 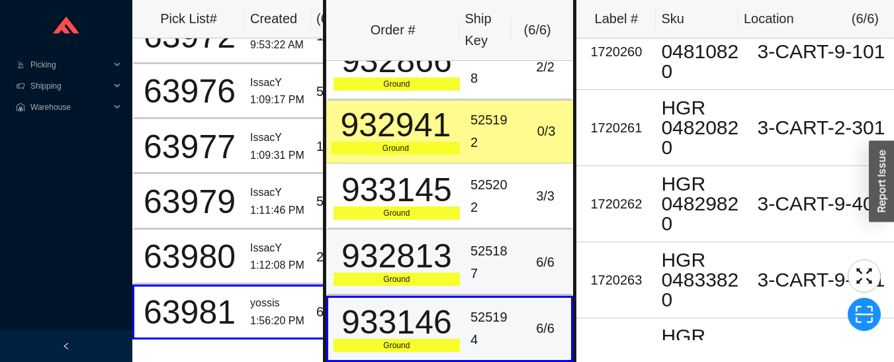 What do you see at coordinates (336, 201) in the screenshot?
I see `div: 5 / 5` at bounding box center [336, 201].